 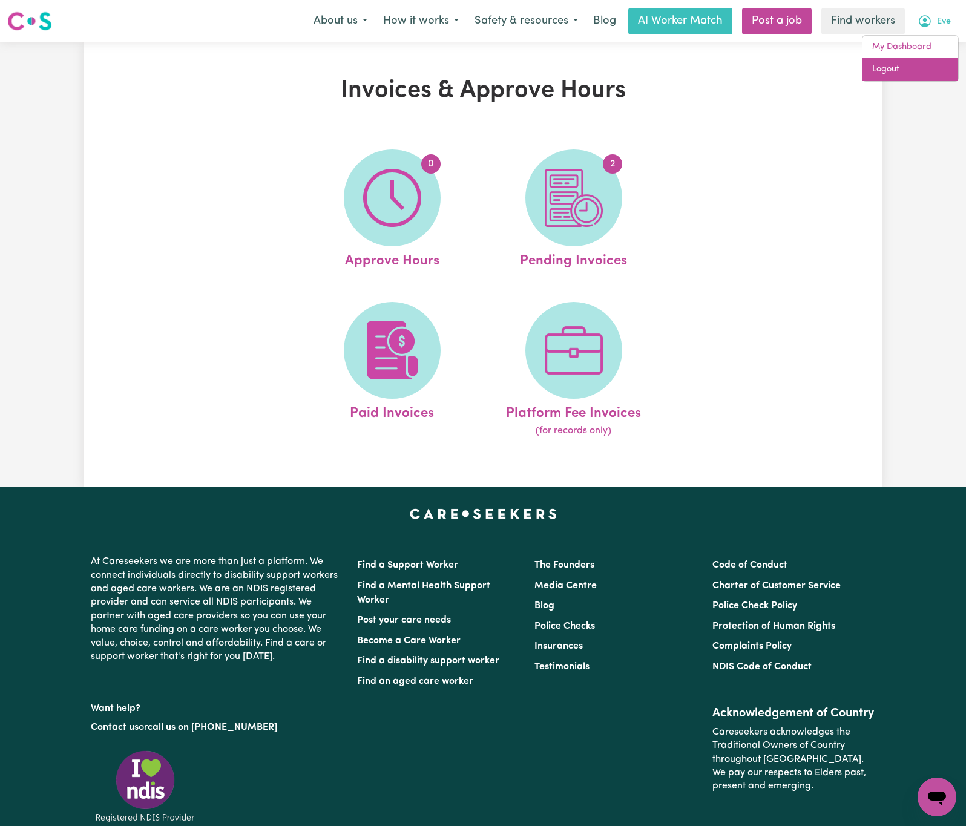 I want to click on a: Platform Fee Invoices(for records only), so click(x=574, y=370).